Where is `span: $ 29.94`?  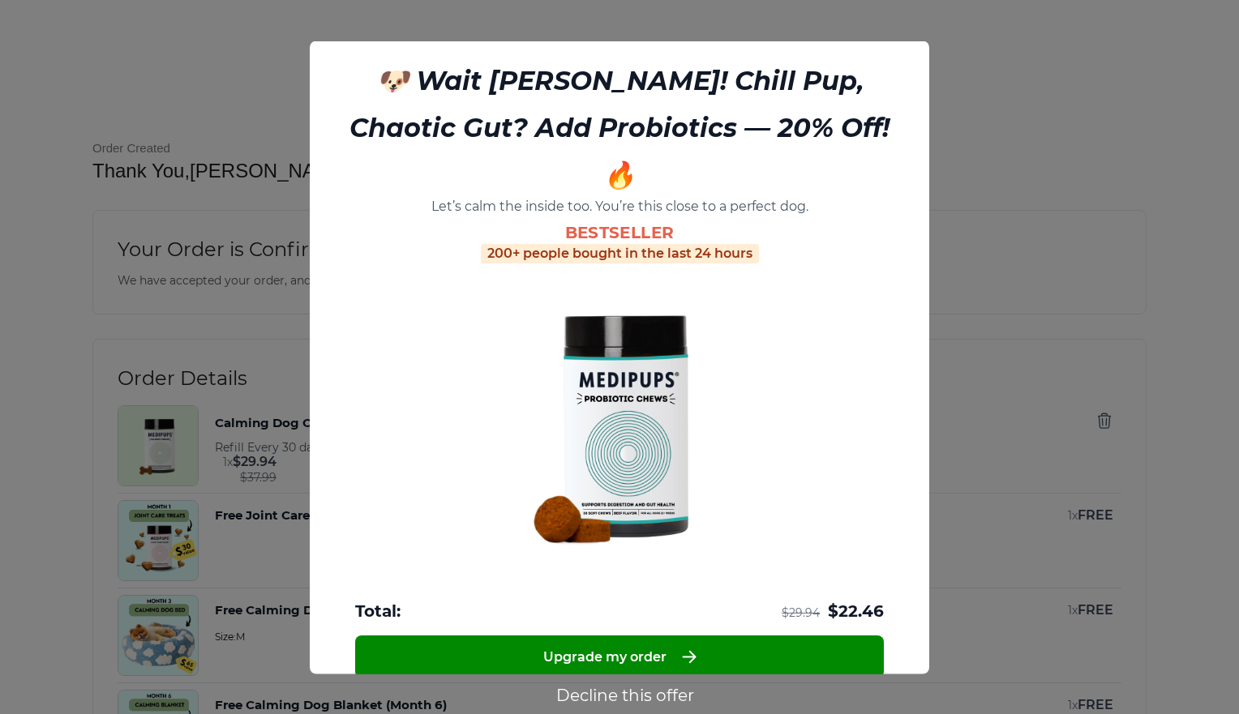
span: $ 29.94 is located at coordinates (800, 612).